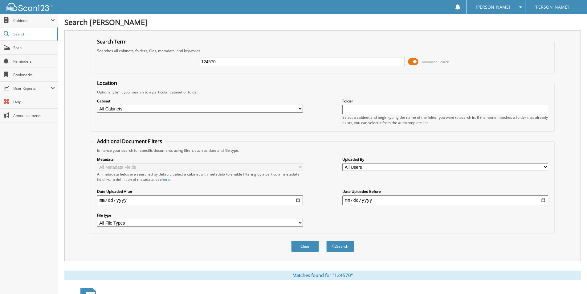  What do you see at coordinates (34, 47) in the screenshot?
I see `span: Scan` at bounding box center [34, 47].